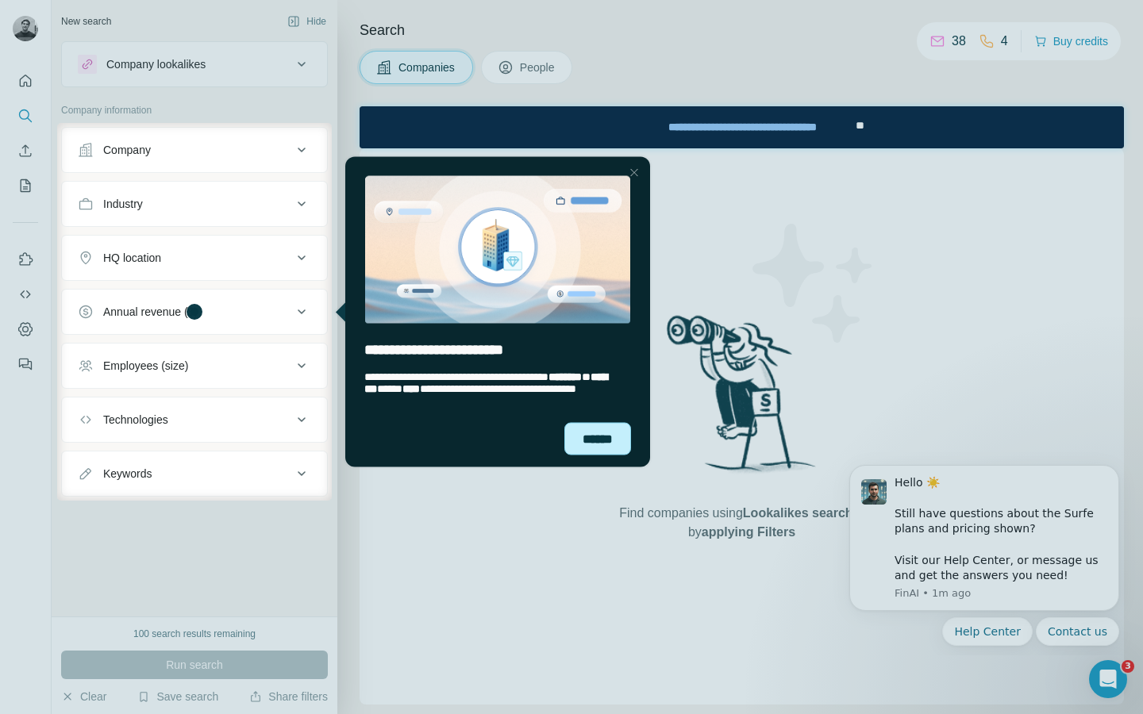  I want to click on button: Annual revenue ($), so click(194, 312).